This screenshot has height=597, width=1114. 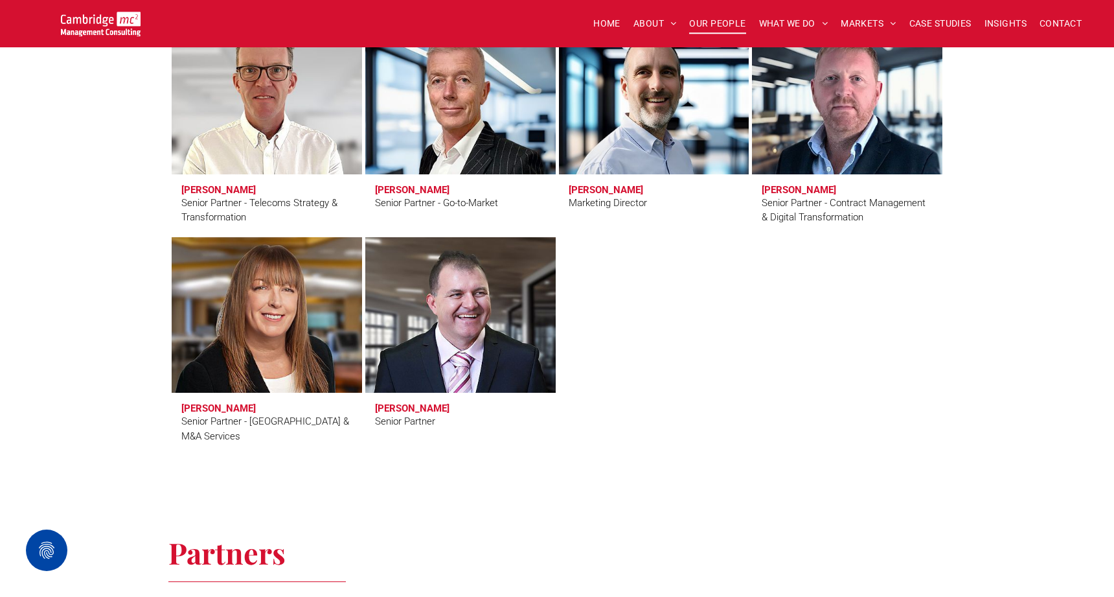 I want to click on a: Clive Quantrill, so click(x=267, y=97).